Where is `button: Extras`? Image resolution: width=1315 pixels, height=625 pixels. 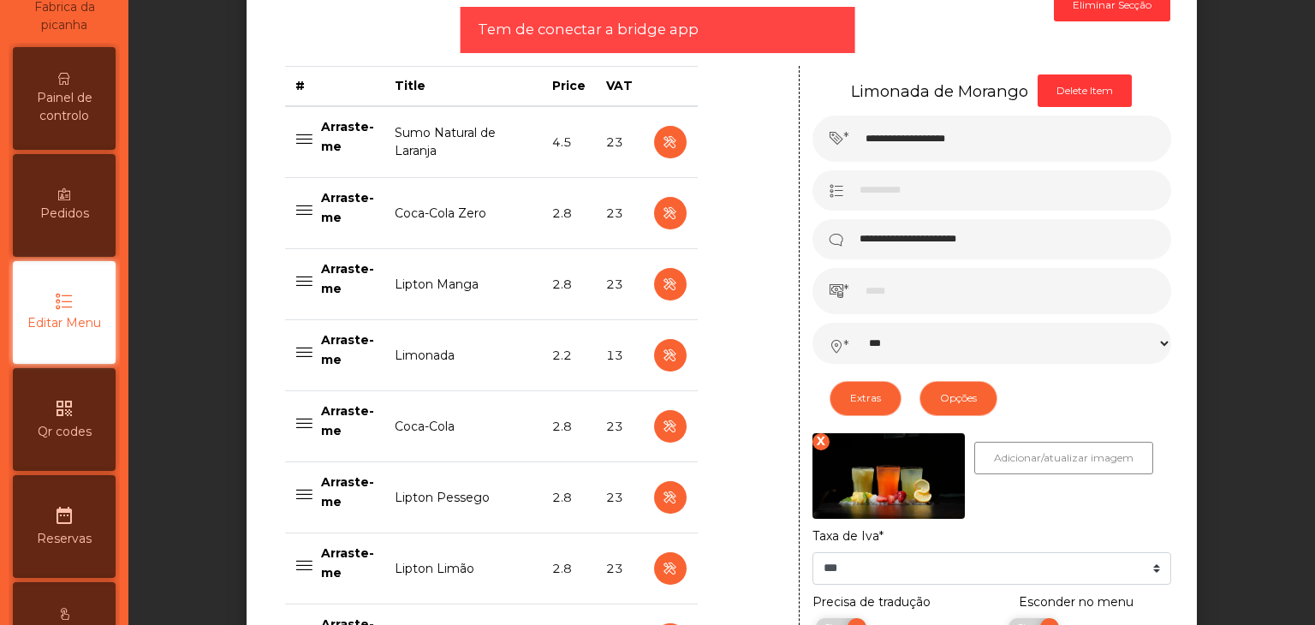 button: Extras is located at coordinates (866, 398).